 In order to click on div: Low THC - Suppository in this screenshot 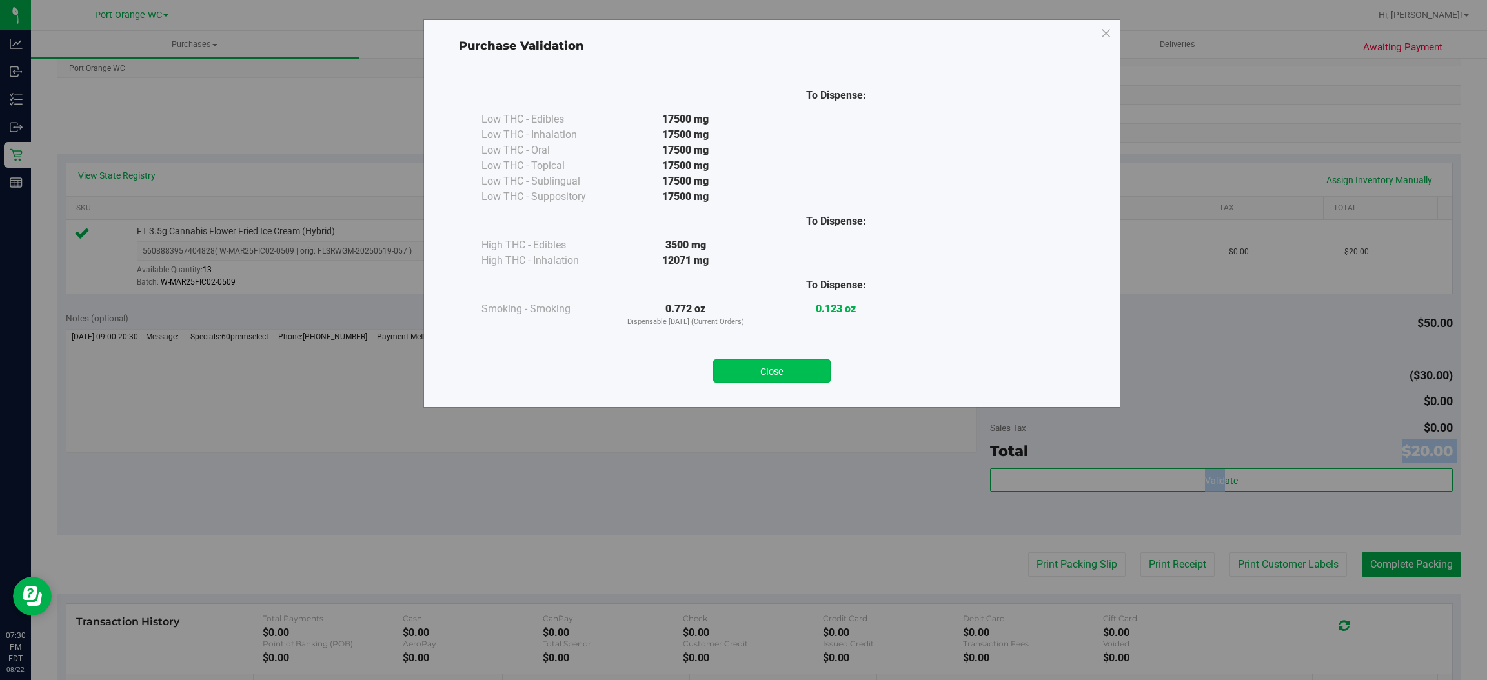, I will do `click(546, 197)`.